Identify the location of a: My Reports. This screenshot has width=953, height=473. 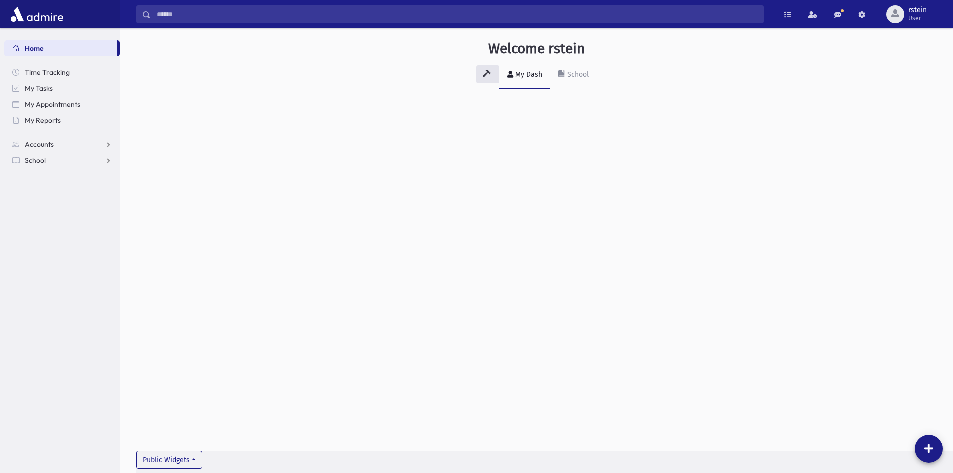
(62, 120).